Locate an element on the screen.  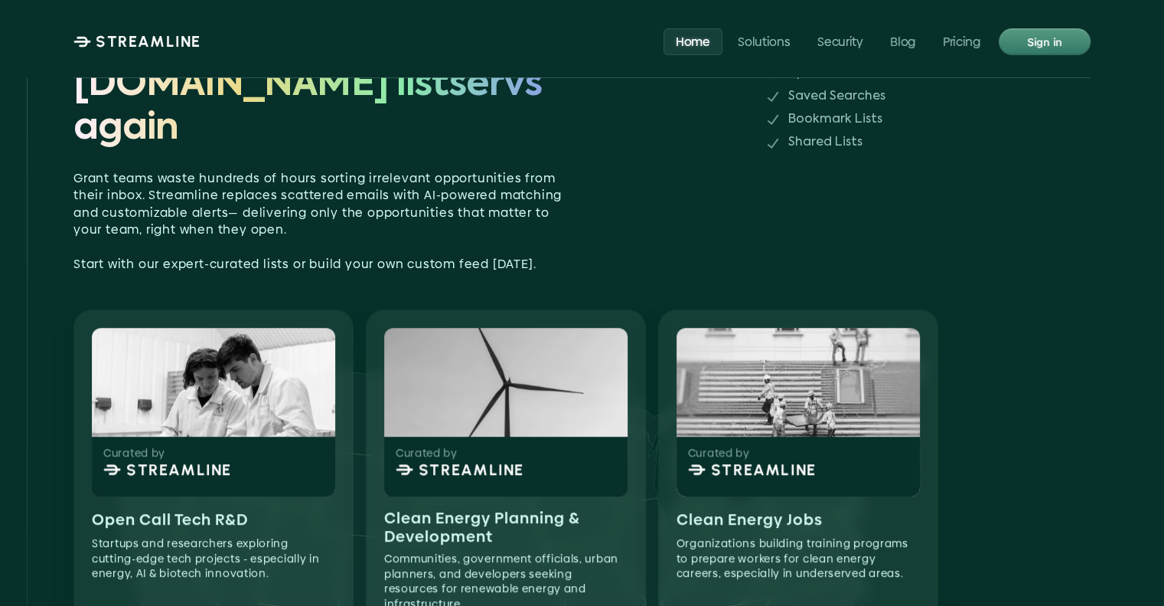
a: Pricing is located at coordinates (962, 41).